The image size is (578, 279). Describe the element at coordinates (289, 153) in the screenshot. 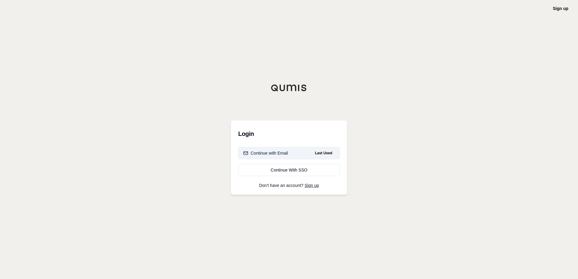

I see `button: Continue with EmailLast Used` at that location.